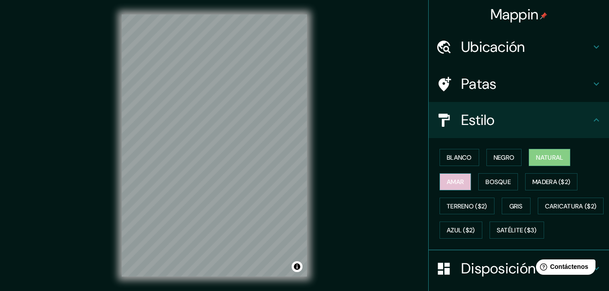 The image size is (609, 291). I want to click on font: Madera ($2), so click(551, 182).